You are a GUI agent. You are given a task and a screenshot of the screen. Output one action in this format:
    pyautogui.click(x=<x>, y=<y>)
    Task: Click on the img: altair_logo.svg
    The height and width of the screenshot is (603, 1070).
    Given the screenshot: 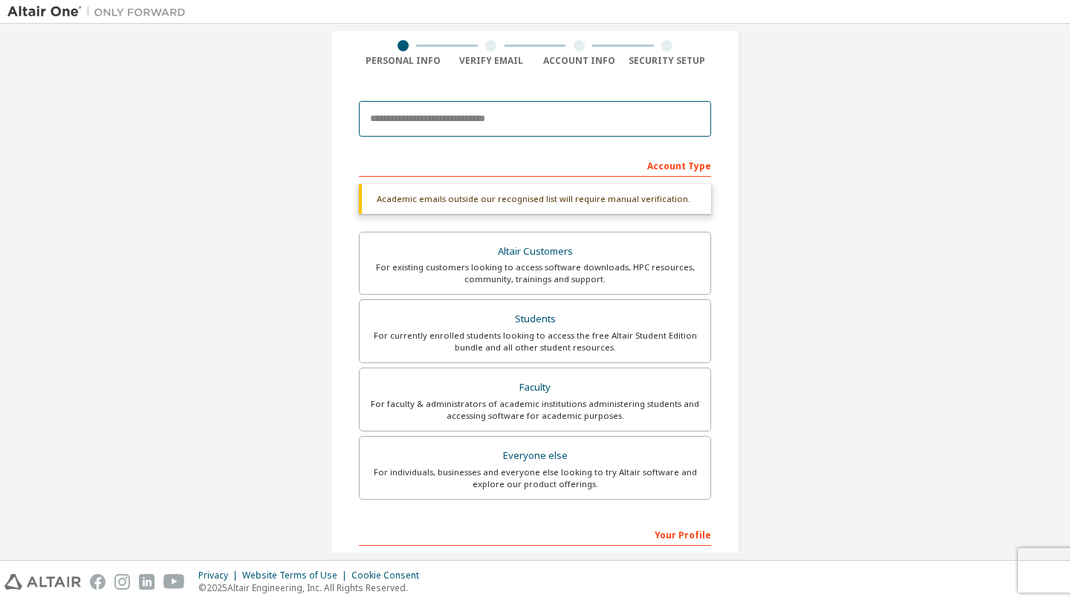 What is the action you would take?
    pyautogui.click(x=42, y=582)
    